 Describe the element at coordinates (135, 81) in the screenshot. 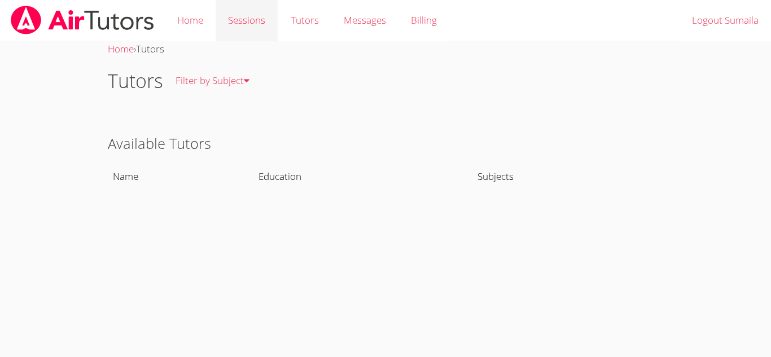

I see `h1: Tutors` at that location.